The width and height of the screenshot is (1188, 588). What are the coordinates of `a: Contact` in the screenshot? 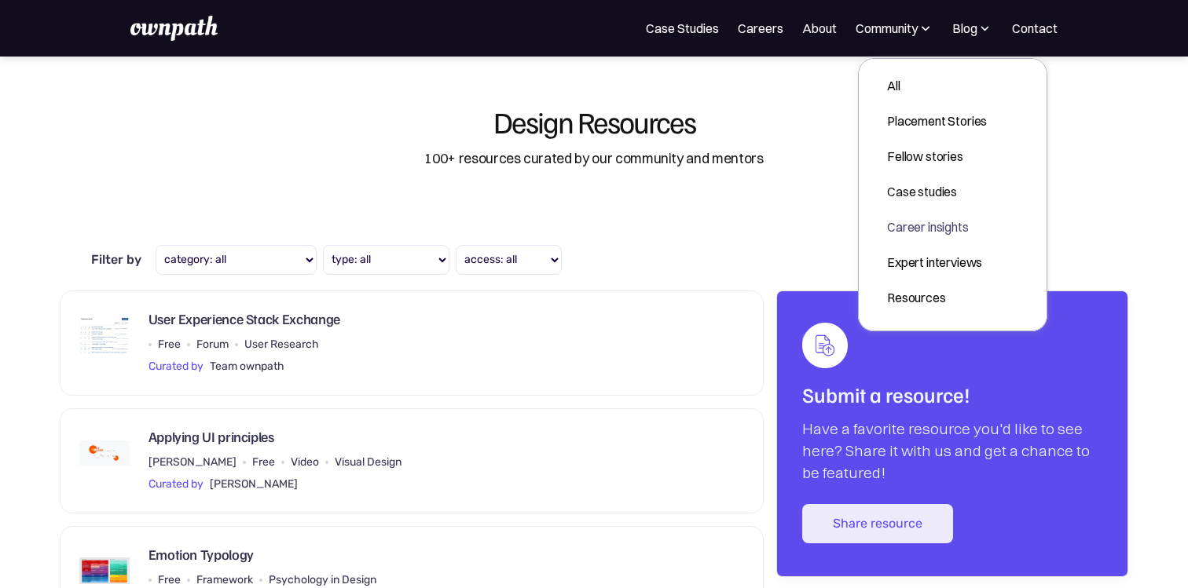 It's located at (1035, 28).